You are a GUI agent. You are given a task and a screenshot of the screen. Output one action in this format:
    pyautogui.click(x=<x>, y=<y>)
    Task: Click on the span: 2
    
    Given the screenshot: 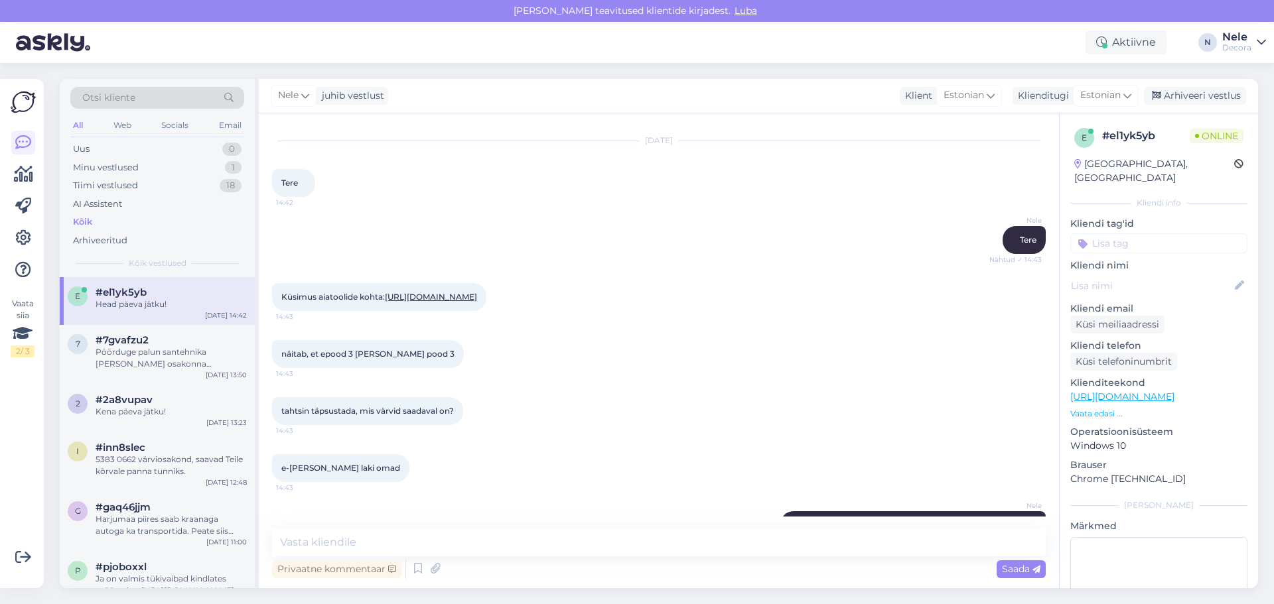 What is the action you would take?
    pyautogui.click(x=78, y=403)
    